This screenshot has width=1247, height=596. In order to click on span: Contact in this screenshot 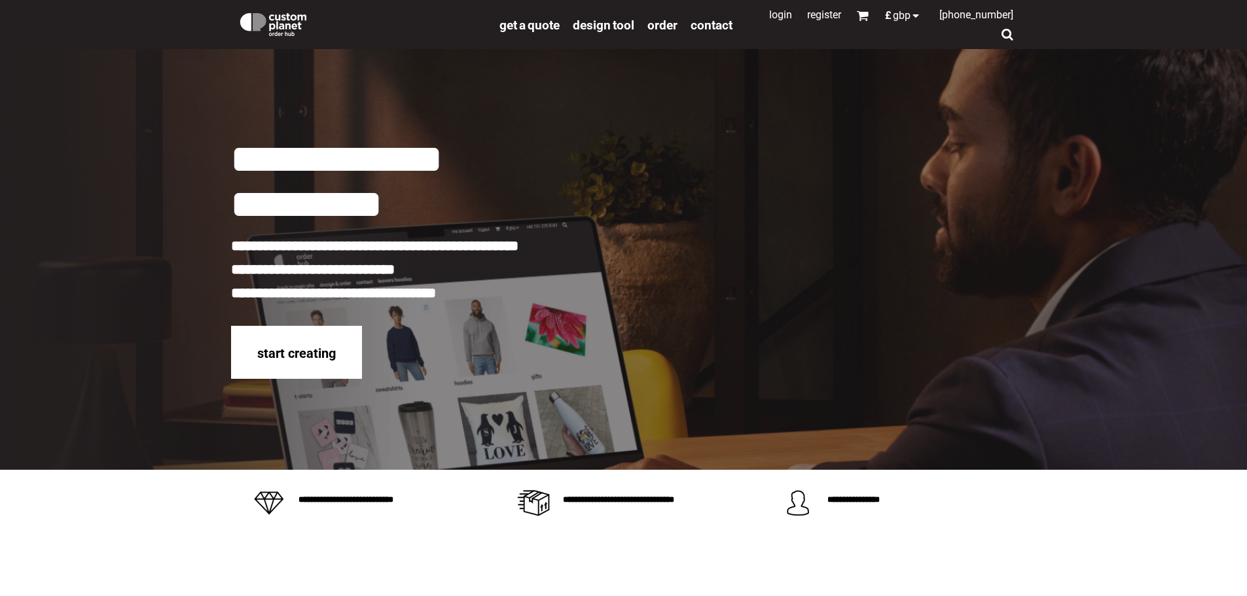, I will do `click(712, 25)`.